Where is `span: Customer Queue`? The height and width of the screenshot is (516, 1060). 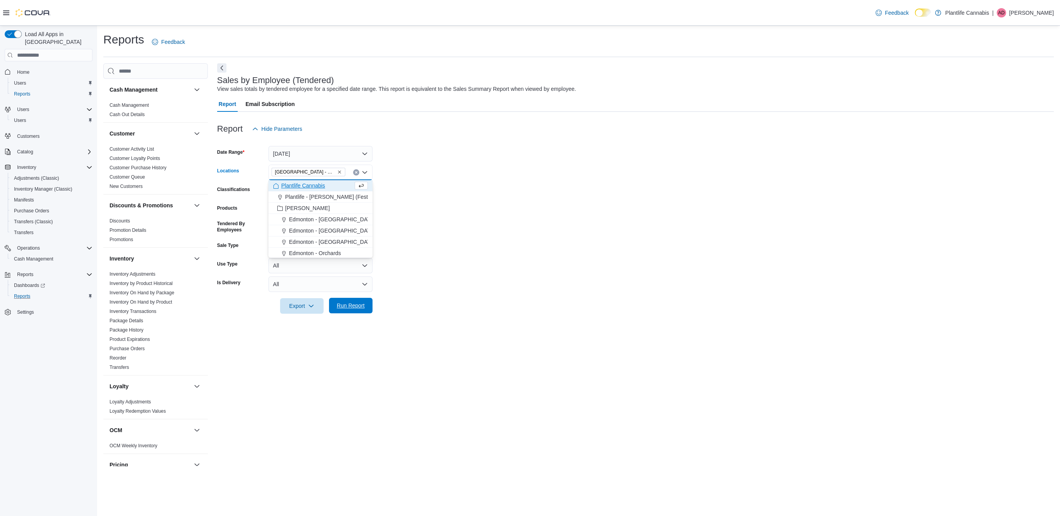
span: Customer Queue is located at coordinates (127, 177).